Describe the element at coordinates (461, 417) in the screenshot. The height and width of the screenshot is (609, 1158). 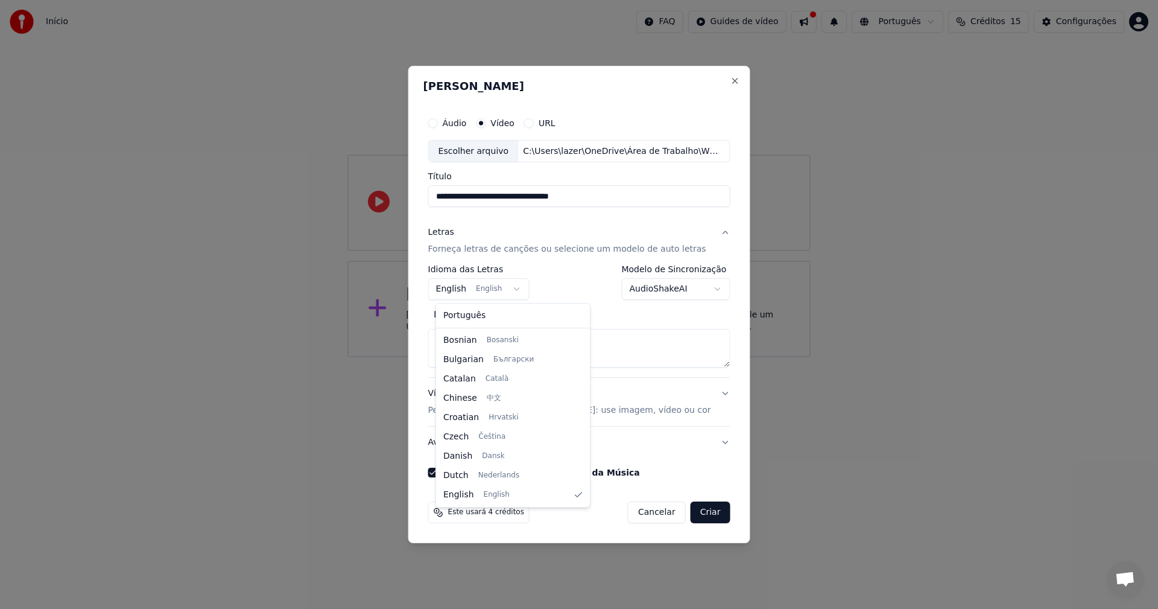
I see `span: Croatian` at that location.